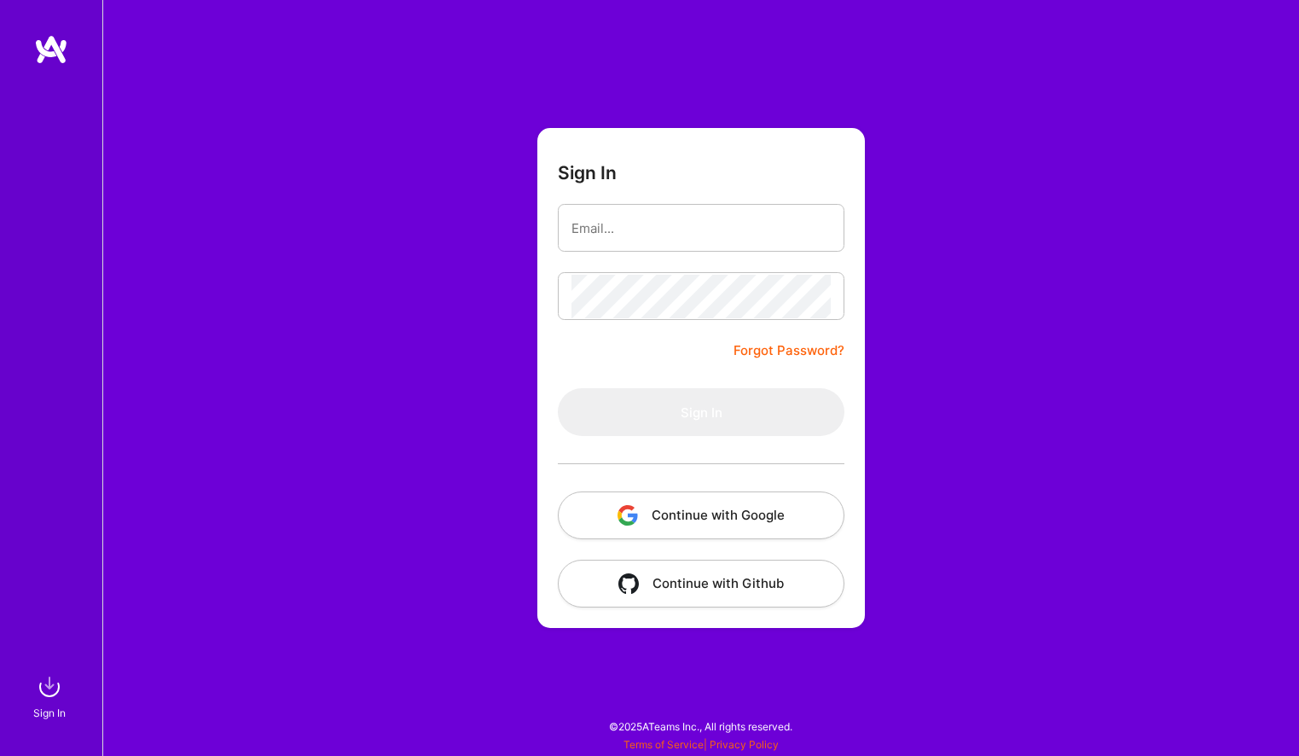  I want to click on button: Sign In, so click(701, 412).